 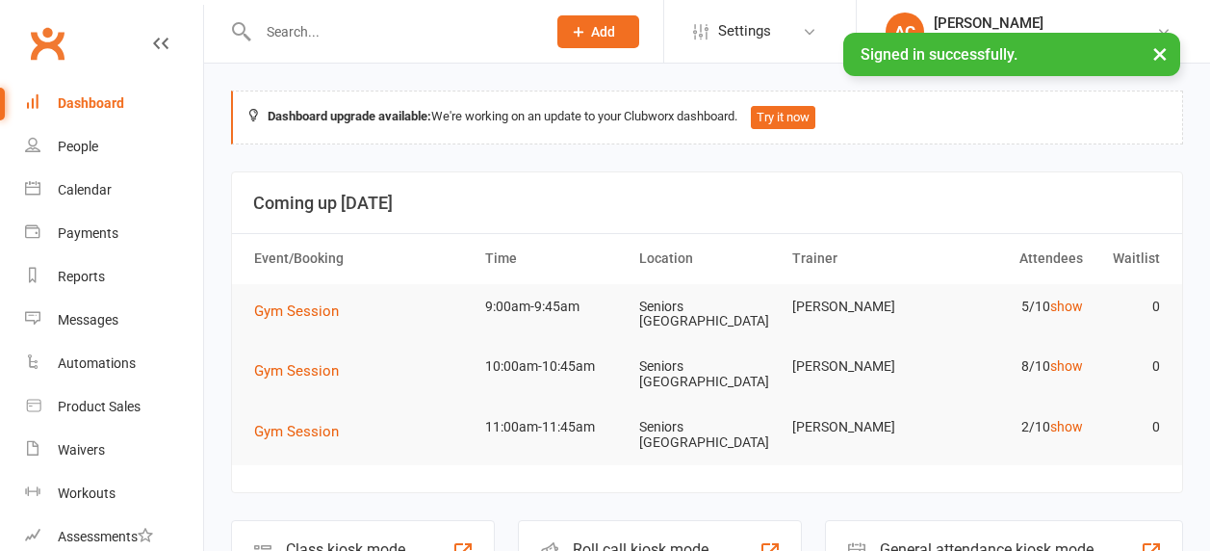 I want to click on div: Dashboard, so click(x=90, y=103).